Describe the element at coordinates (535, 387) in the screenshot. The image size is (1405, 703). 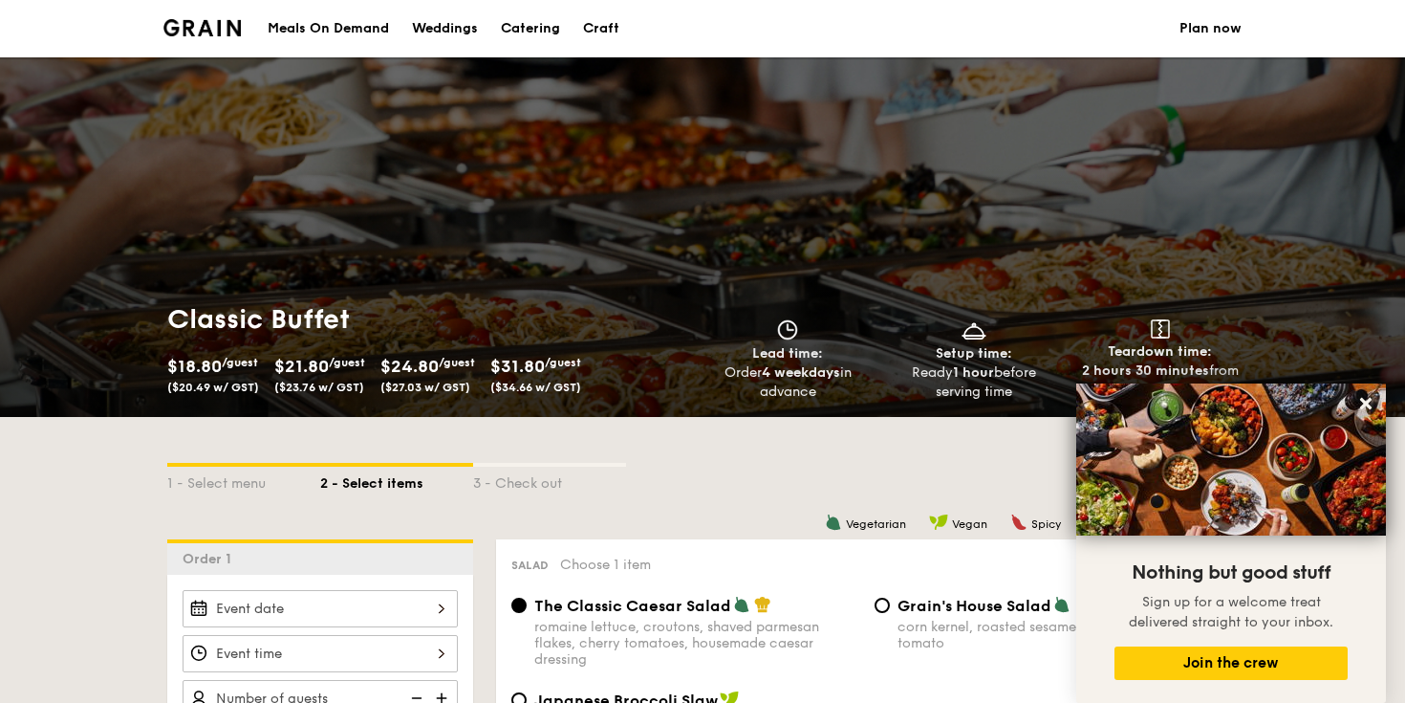
I see `span: ($34.66 w/ GST)` at that location.